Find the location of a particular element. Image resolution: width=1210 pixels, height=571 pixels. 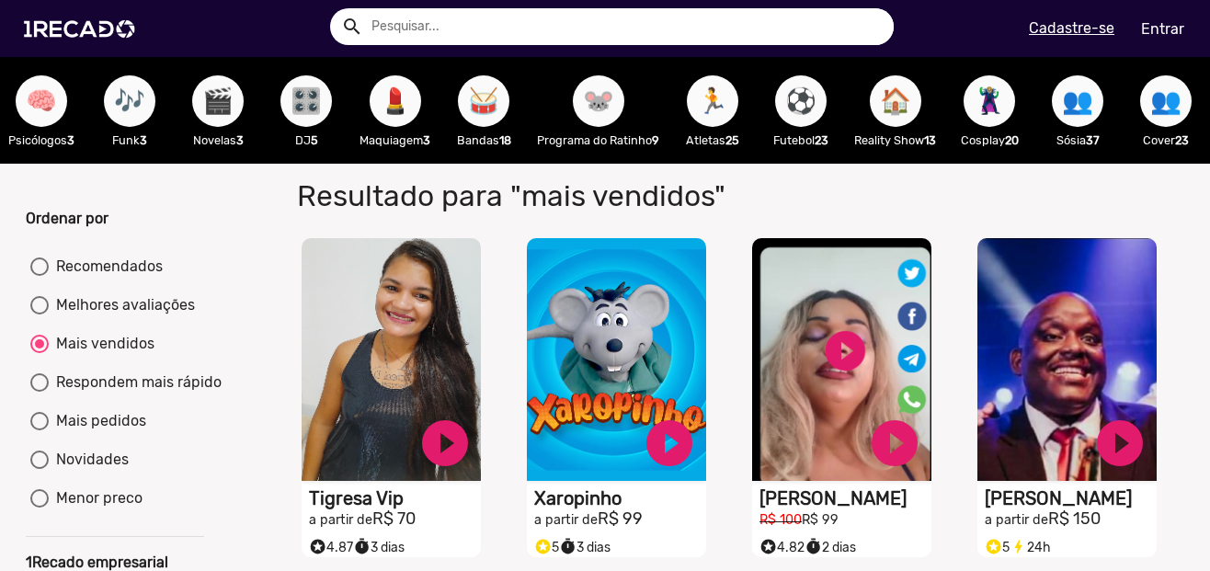

p: Futebol is located at coordinates (801, 140).